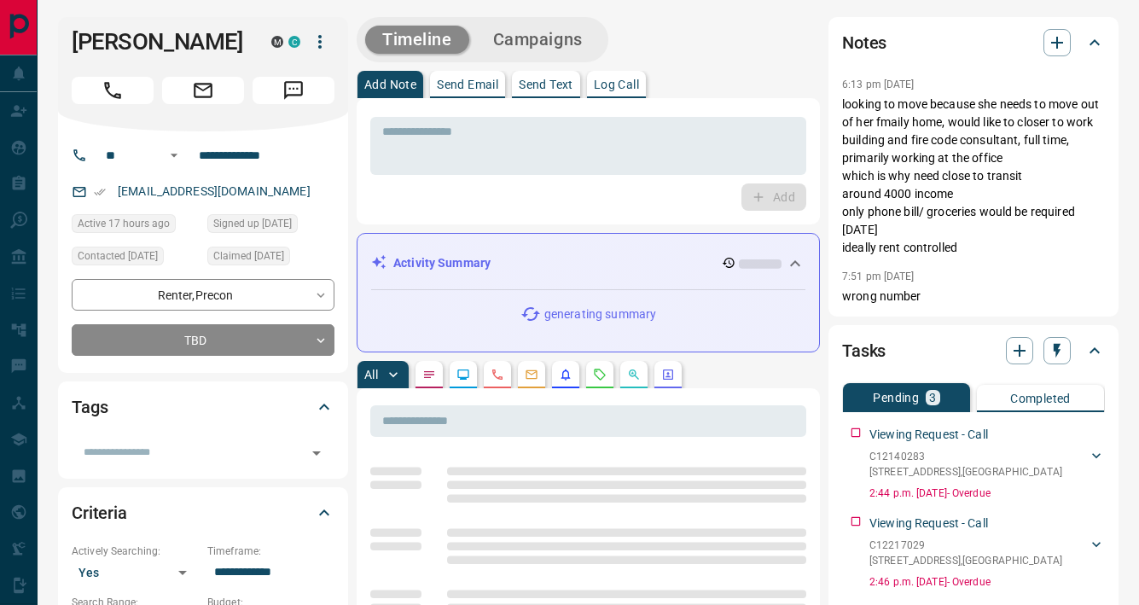 This screenshot has height=605, width=1139. I want to click on span: Call, so click(113, 90).